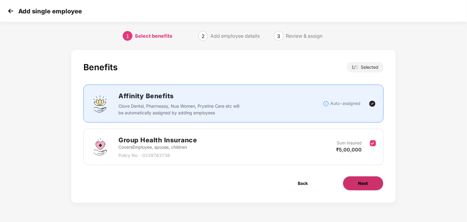  What do you see at coordinates (326, 104) in the screenshot?
I see `img: svg+xml;base64,PHN2ZyBpZD0iSW5mb18tXzMyeDMyIiBkYXRhLW5hbWU9IkluZm8gLSAzMngzMiIgeG1sbnM9Imh0dHA6Ly...` at bounding box center [326, 104].